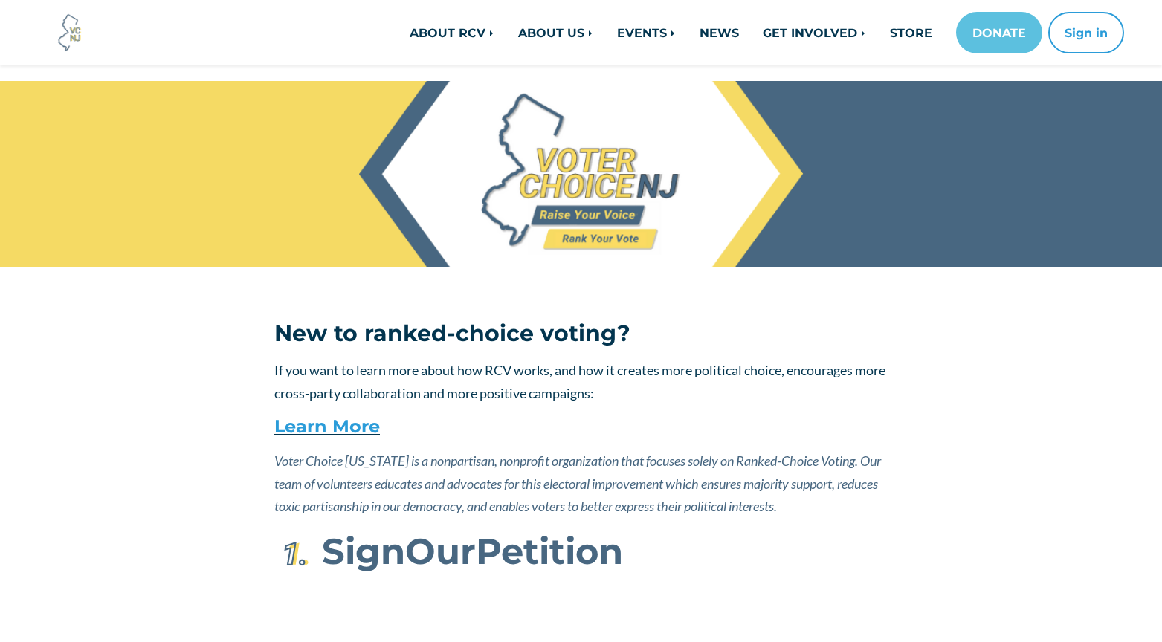 The image size is (1162, 642). What do you see at coordinates (581, 334) in the screenshot?
I see `h3: New to ranked-choice voting?` at bounding box center [581, 334].